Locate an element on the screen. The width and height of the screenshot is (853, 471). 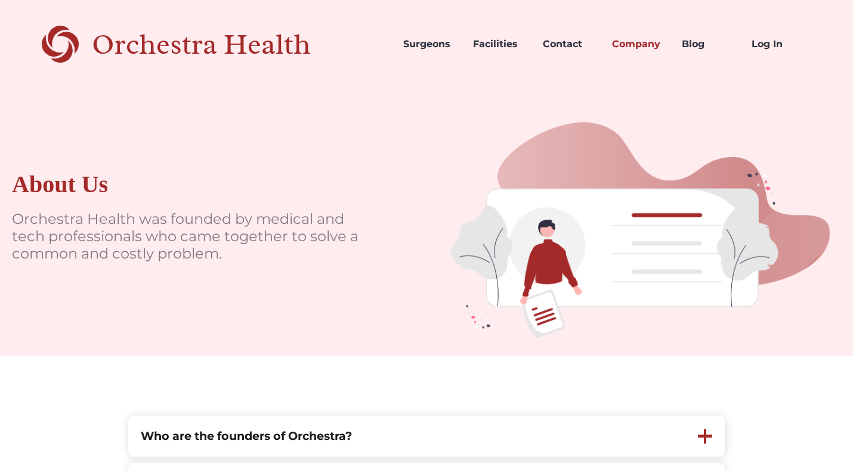
p: Orchestra Health was founded by medical and tech professionals who came together to solve a commo... is located at coordinates (189, 236).